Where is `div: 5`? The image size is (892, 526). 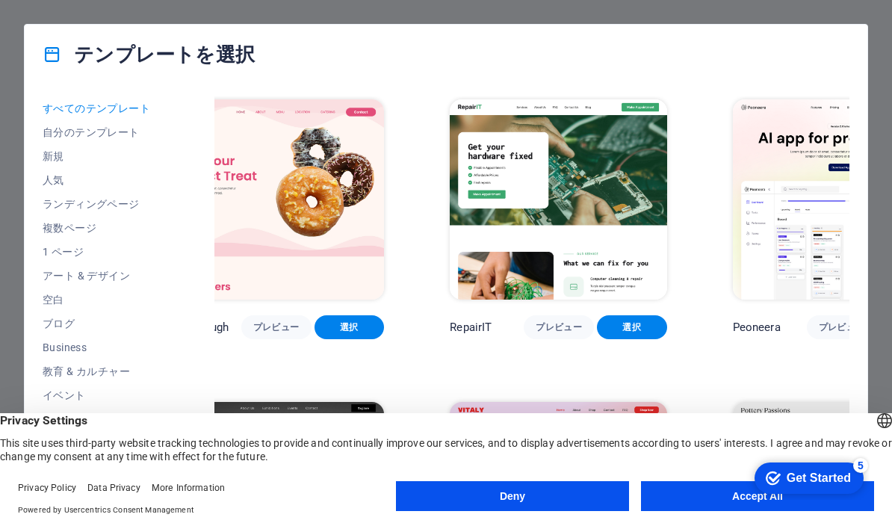
div: 5 is located at coordinates (118, 10).